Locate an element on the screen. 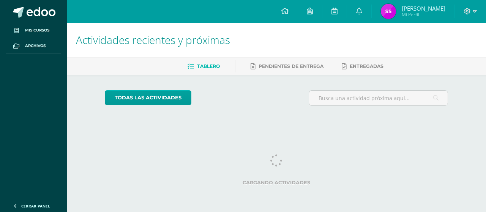  a: Tablero is located at coordinates (203, 66).